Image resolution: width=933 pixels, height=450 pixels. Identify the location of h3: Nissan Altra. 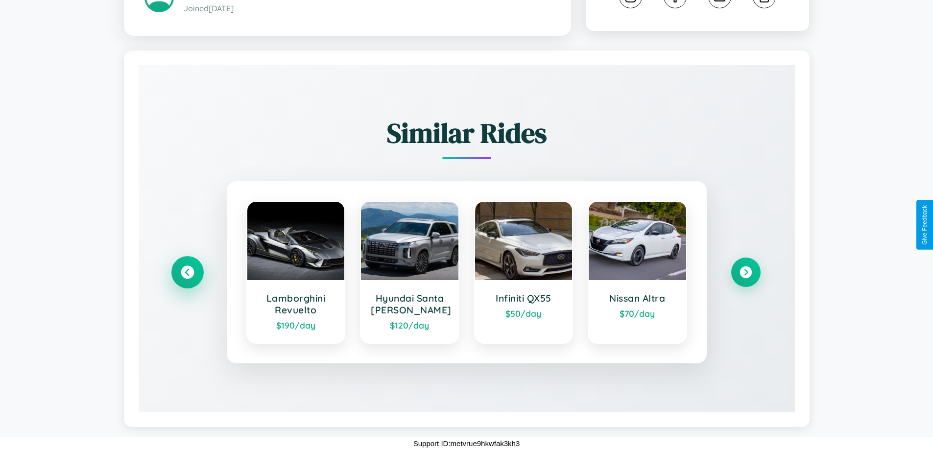
(637, 298).